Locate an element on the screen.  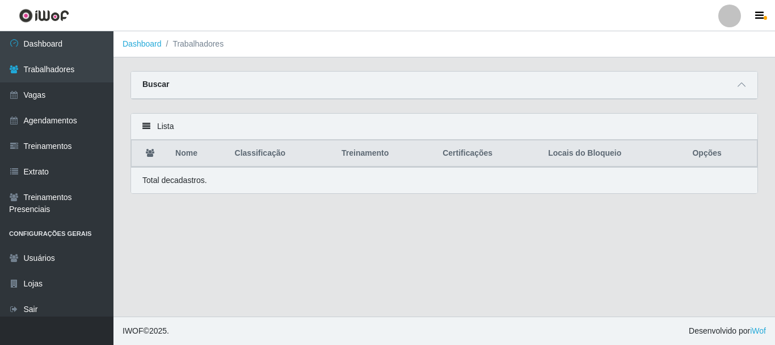
li: Trabalhadores is located at coordinates (193, 44).